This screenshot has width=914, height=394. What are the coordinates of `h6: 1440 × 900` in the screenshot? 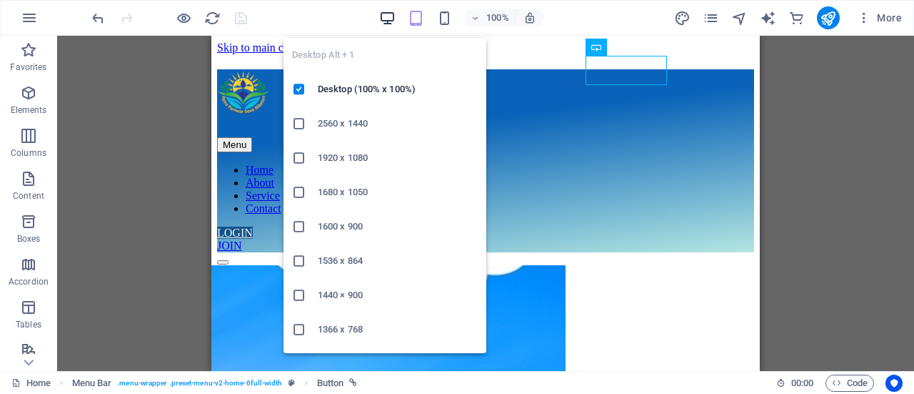 It's located at (398, 295).